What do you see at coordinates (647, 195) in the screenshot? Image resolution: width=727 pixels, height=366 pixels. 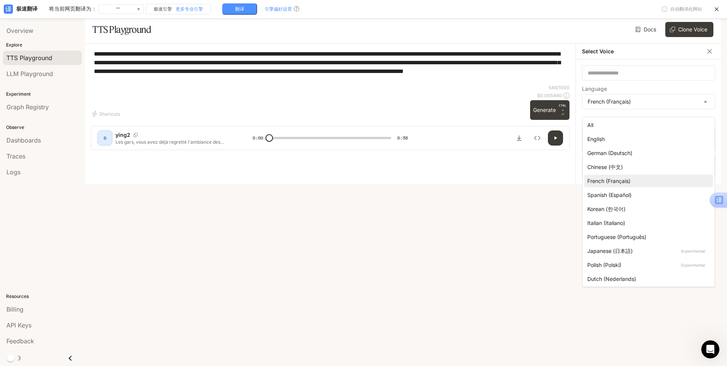 I see `div: Spanish (Español)` at bounding box center [647, 195].